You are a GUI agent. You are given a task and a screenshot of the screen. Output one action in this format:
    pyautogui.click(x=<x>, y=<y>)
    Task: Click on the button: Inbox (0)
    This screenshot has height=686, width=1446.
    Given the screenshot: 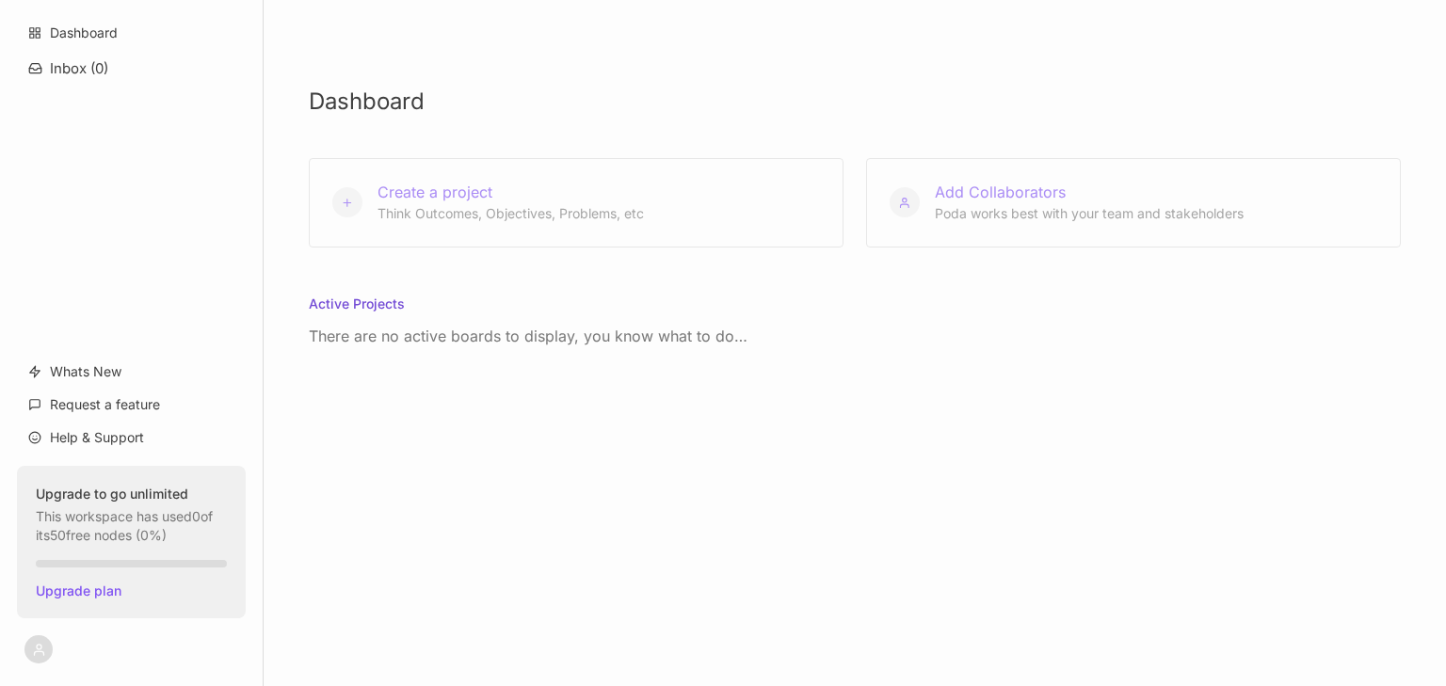 What is the action you would take?
    pyautogui.click(x=131, y=68)
    